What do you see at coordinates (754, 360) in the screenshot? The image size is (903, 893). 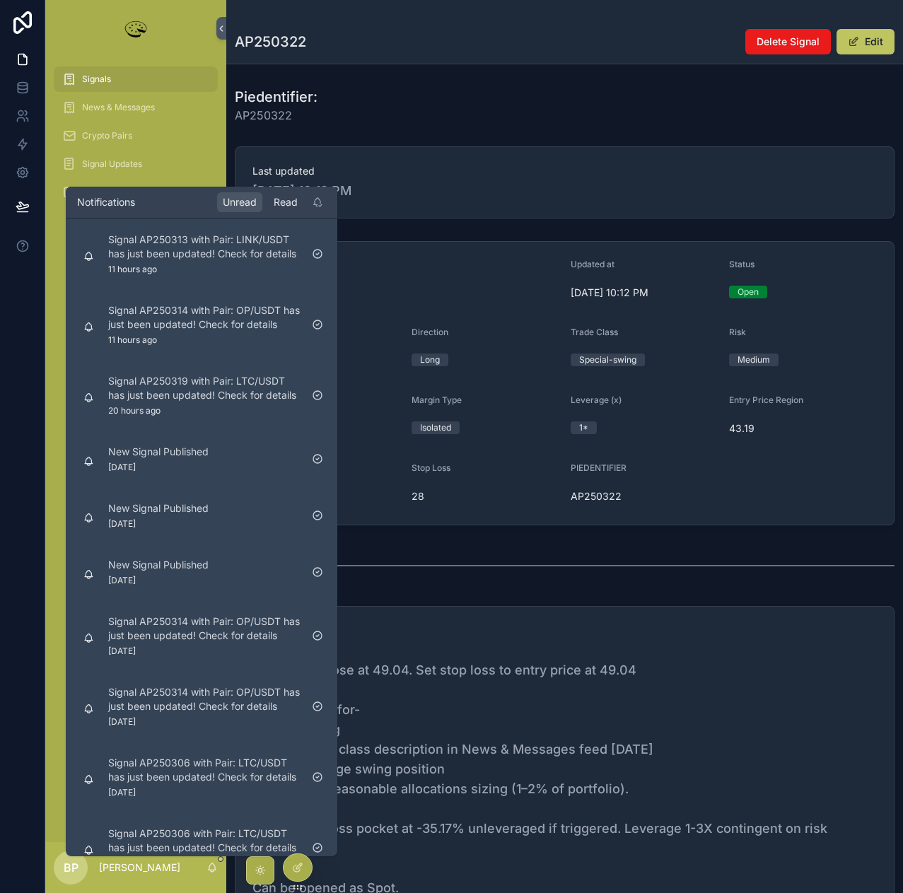 I see `div: Medium` at bounding box center [754, 360].